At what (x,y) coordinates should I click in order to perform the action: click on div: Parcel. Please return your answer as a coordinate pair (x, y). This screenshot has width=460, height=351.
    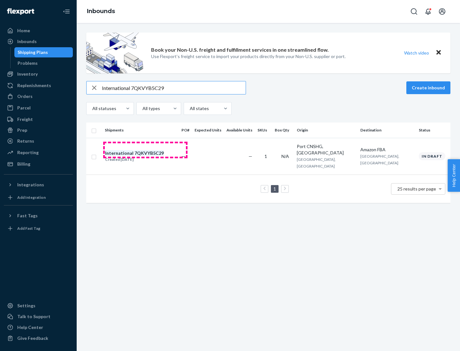
    Looking at the image, I should click on (24, 108).